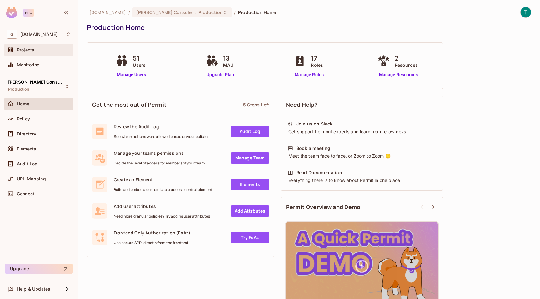 The image size is (540, 299). I want to click on div: 5 Steps Left, so click(256, 105).